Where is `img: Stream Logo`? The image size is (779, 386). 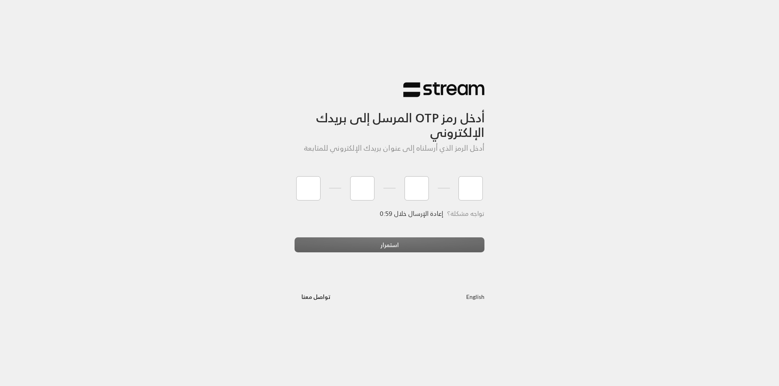
img: Stream Logo is located at coordinates (444, 90).